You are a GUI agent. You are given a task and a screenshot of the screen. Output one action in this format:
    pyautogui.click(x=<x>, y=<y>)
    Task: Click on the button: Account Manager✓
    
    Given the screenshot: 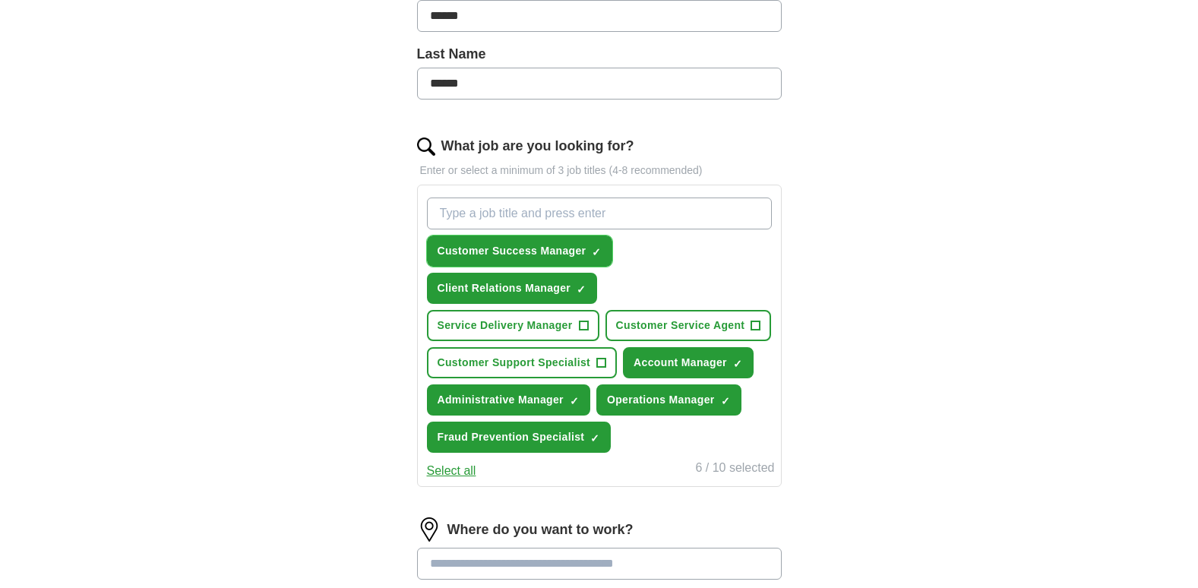 What is the action you would take?
    pyautogui.click(x=689, y=362)
    